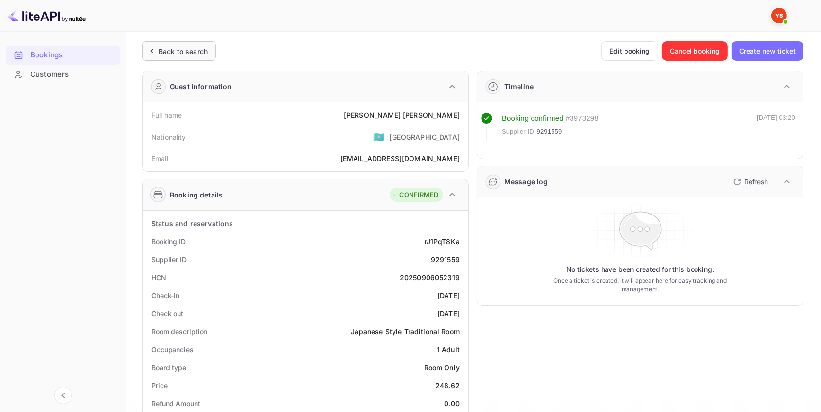 The width and height of the screenshot is (821, 412). I want to click on div: rJ1PqT8Ka, so click(442, 241).